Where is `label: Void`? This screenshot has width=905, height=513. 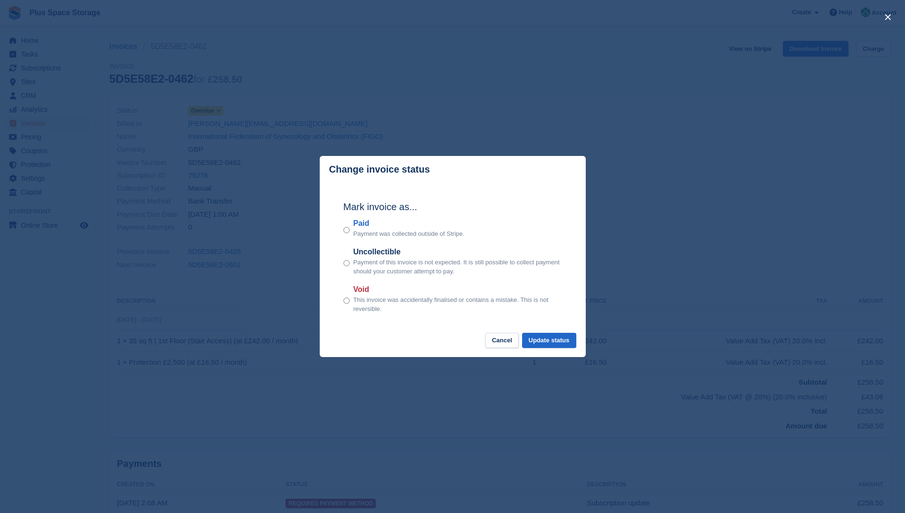
label: Void is located at coordinates (458, 289).